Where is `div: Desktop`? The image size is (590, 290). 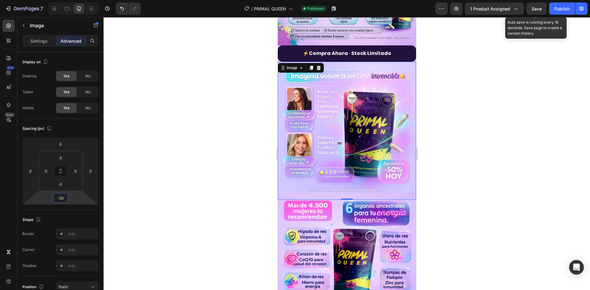
div: Desktop is located at coordinates (29, 76).